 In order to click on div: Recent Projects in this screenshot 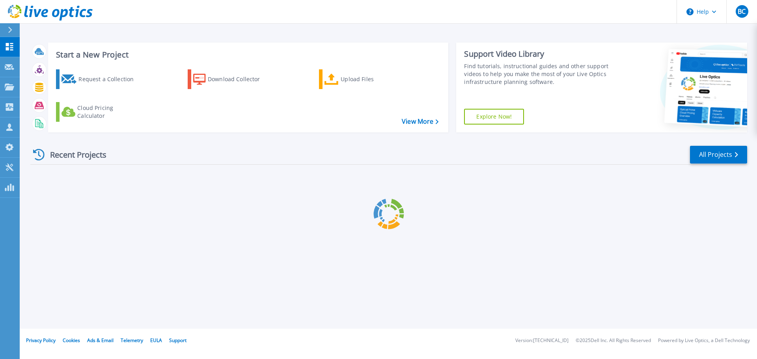, I will do `click(74, 155)`.